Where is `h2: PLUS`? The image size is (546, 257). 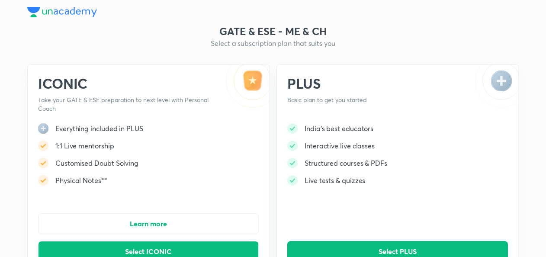
h2: PLUS is located at coordinates (374, 83).